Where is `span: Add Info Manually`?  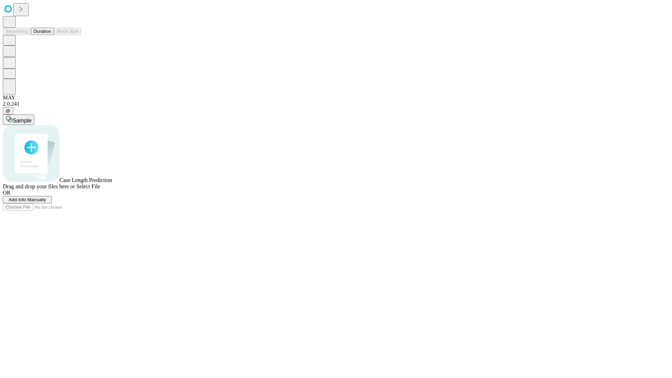 span: Add Info Manually is located at coordinates (27, 200).